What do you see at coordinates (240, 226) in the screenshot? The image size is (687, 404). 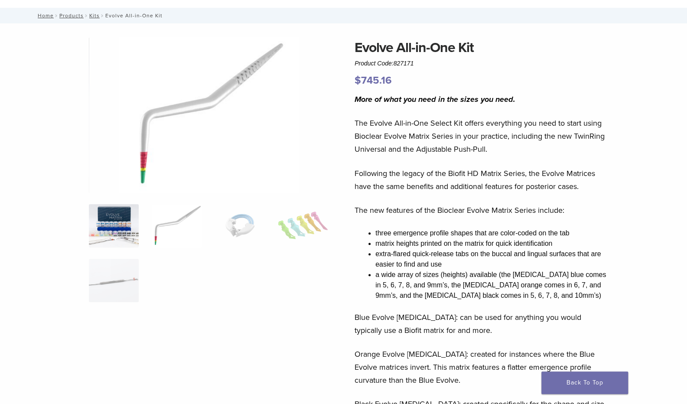 I see `img: Evolve All-in-One Kit - Image 3` at bounding box center [240, 226].